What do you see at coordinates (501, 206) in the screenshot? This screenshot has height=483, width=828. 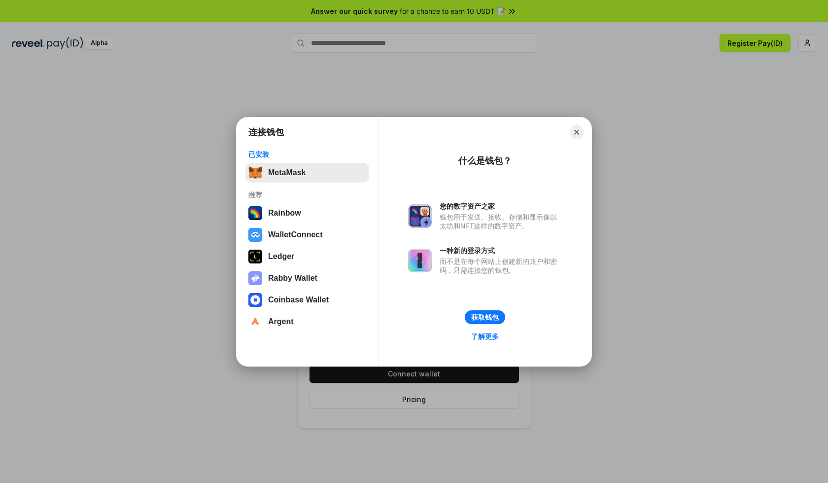 I see `div: 您的数字资产之家` at bounding box center [501, 206].